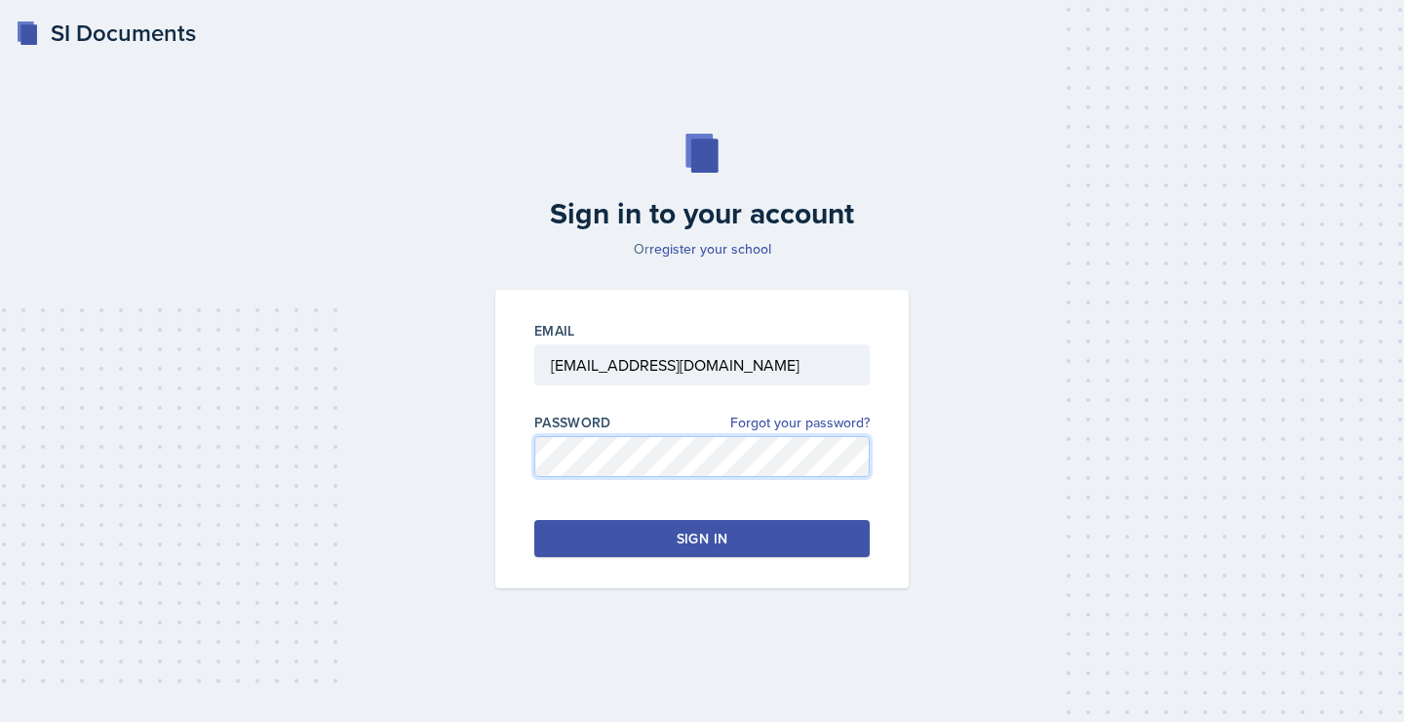  What do you see at coordinates (105, 33) in the screenshot?
I see `a: SI Documents` at bounding box center [105, 33].